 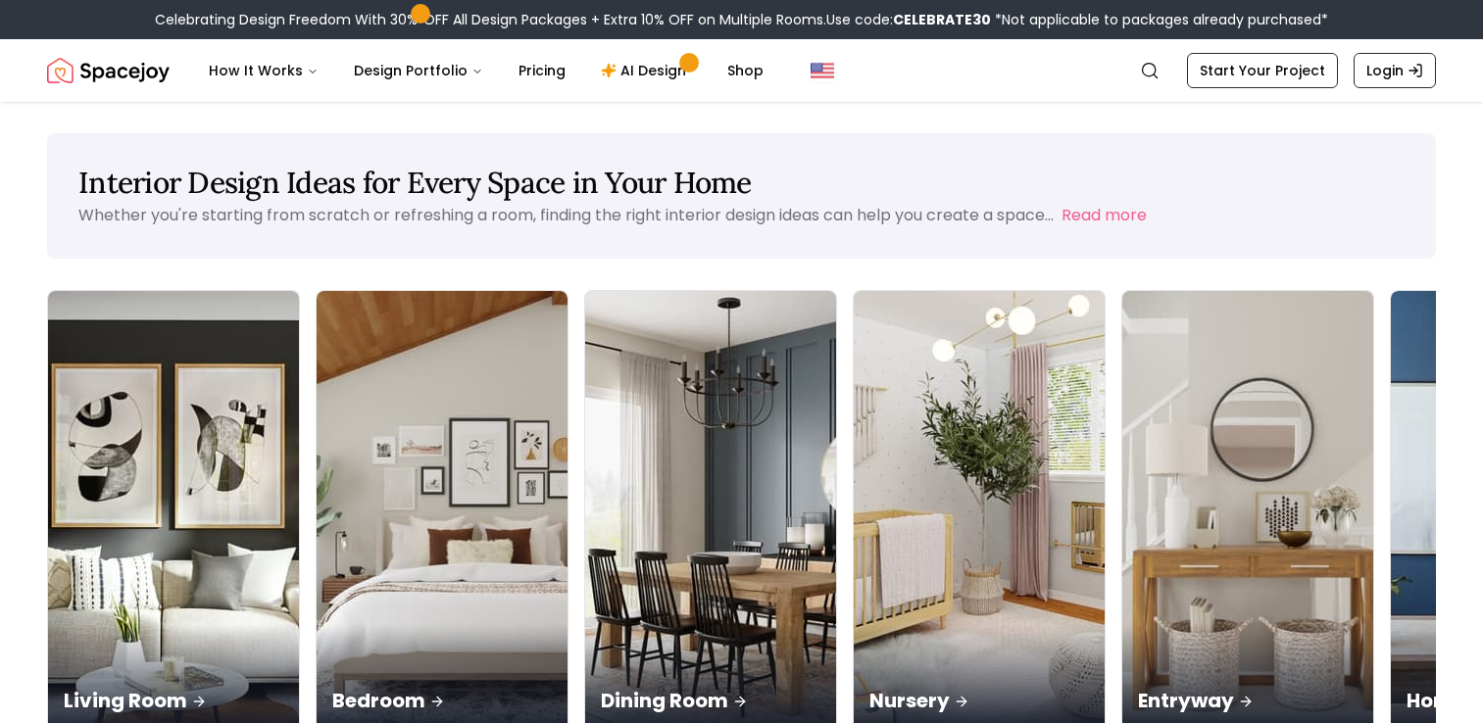 What do you see at coordinates (418, 71) in the screenshot?
I see `button: Design Portfolio` at bounding box center [418, 71].